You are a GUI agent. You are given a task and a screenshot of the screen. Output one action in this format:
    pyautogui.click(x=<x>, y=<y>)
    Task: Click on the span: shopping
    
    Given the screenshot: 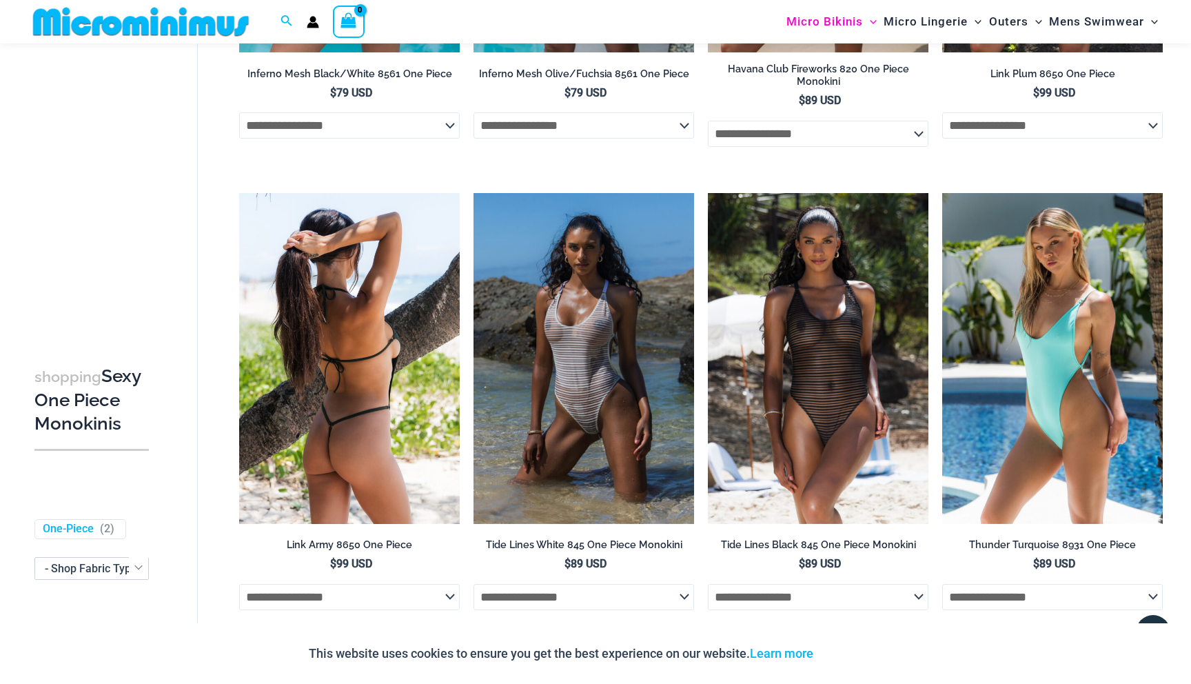 What is the action you would take?
    pyautogui.click(x=68, y=376)
    